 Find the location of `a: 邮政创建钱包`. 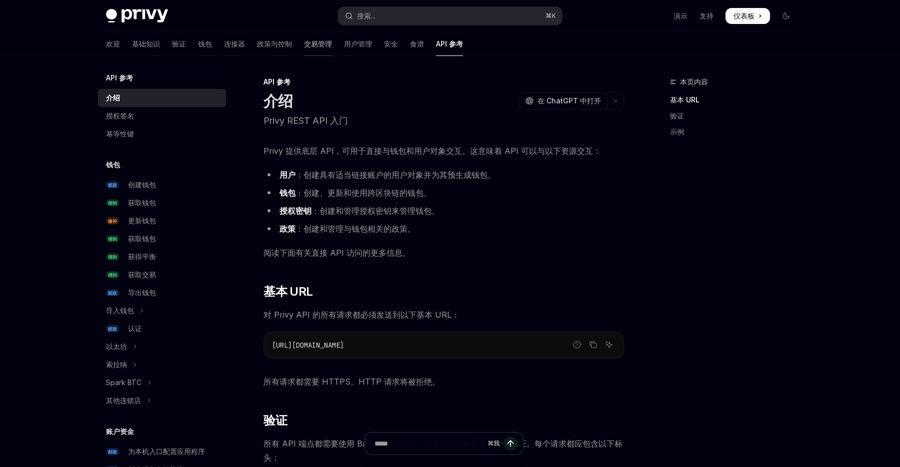

a: 邮政创建钱包 is located at coordinates (162, 185).